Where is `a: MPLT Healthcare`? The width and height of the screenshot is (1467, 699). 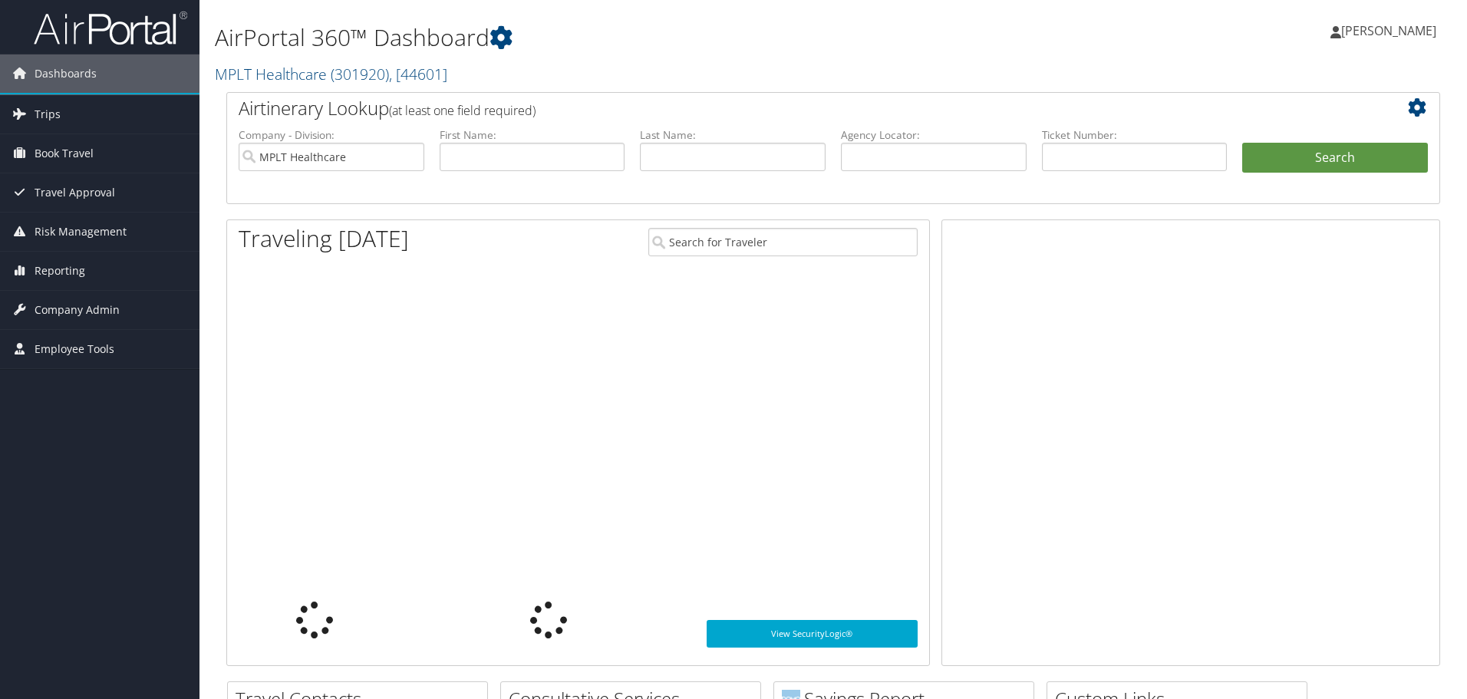
a: MPLT Healthcare is located at coordinates (331, 74).